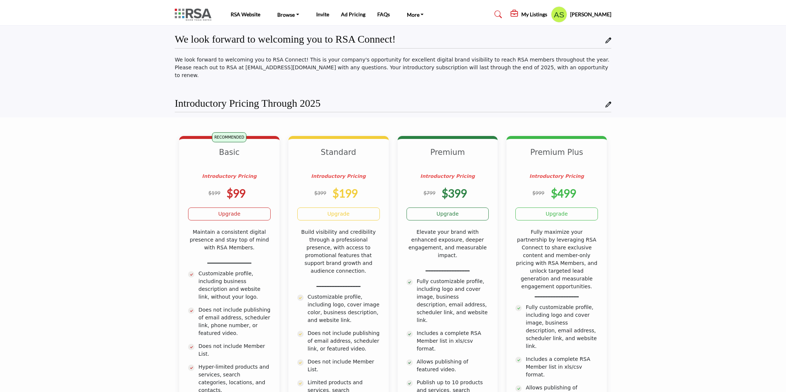 The height and width of the screenshot is (392, 786). Describe the element at coordinates (338, 157) in the screenshot. I see `h3: Standard` at that location.